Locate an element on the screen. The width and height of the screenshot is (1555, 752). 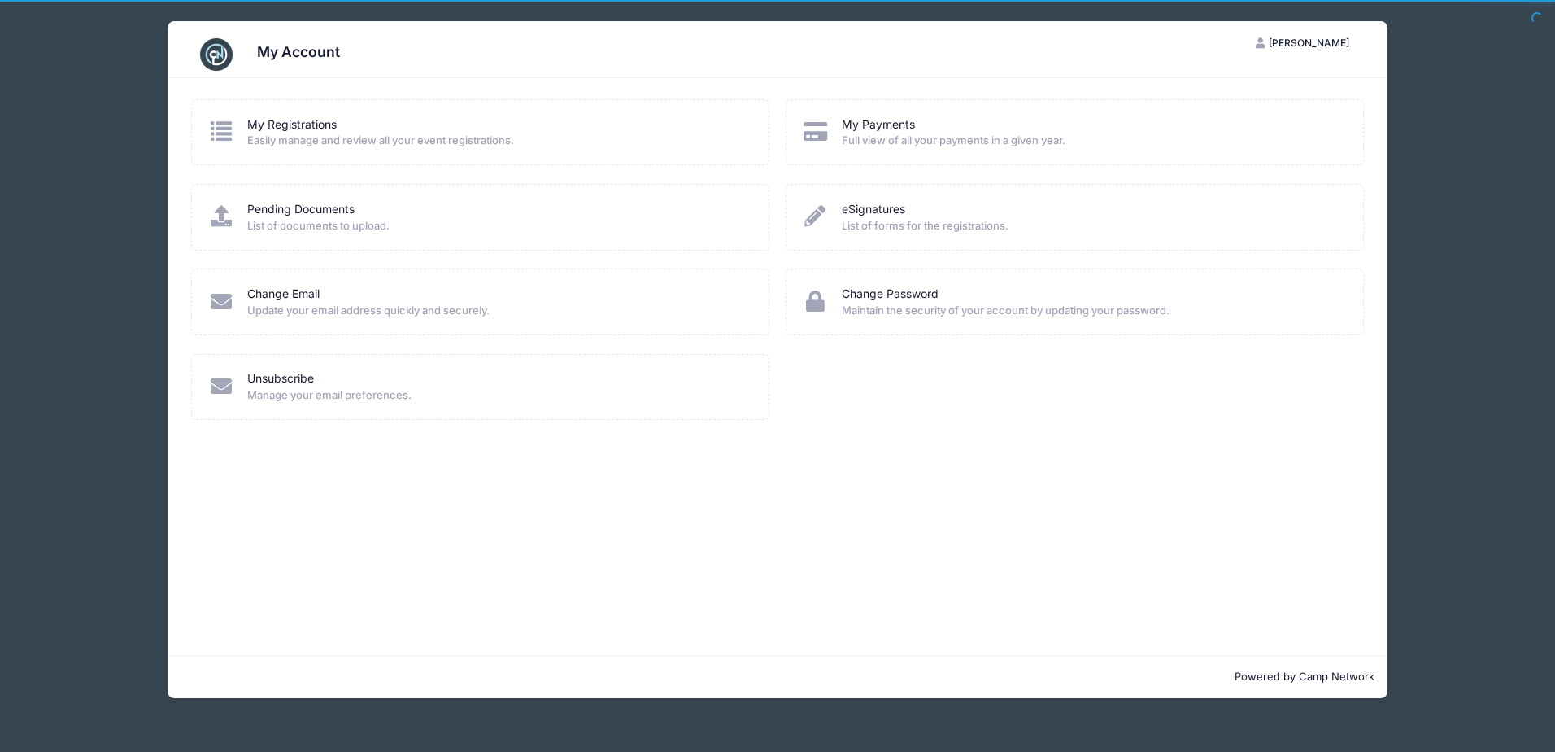
a: eSignatures is located at coordinates (874, 209).